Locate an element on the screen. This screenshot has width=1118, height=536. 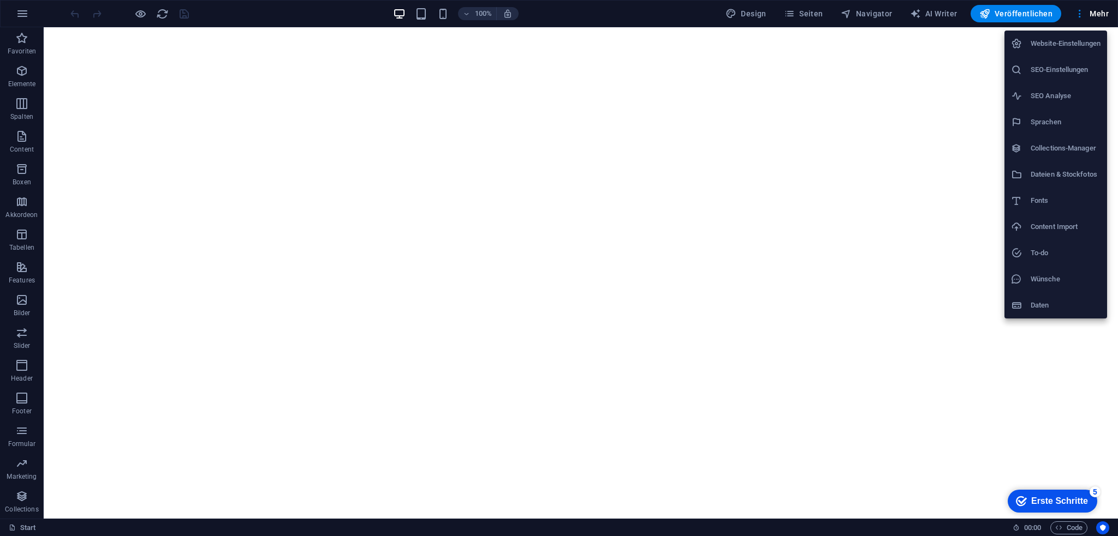
h6: Sprachen is located at coordinates (1065, 122).